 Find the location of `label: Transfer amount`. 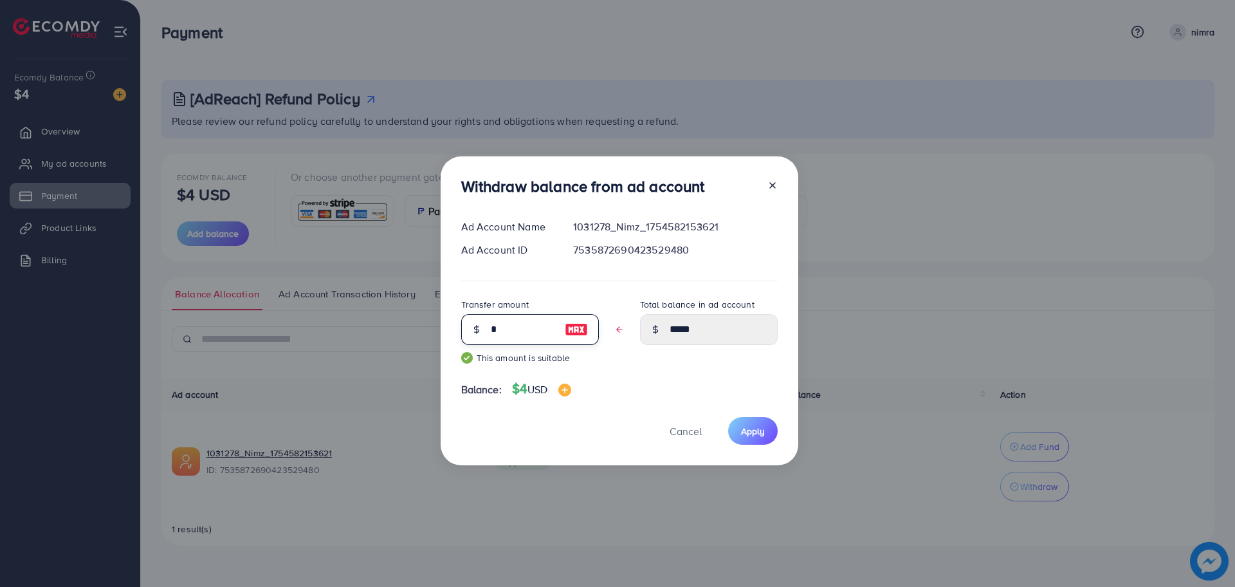

label: Transfer amount is located at coordinates (495, 304).